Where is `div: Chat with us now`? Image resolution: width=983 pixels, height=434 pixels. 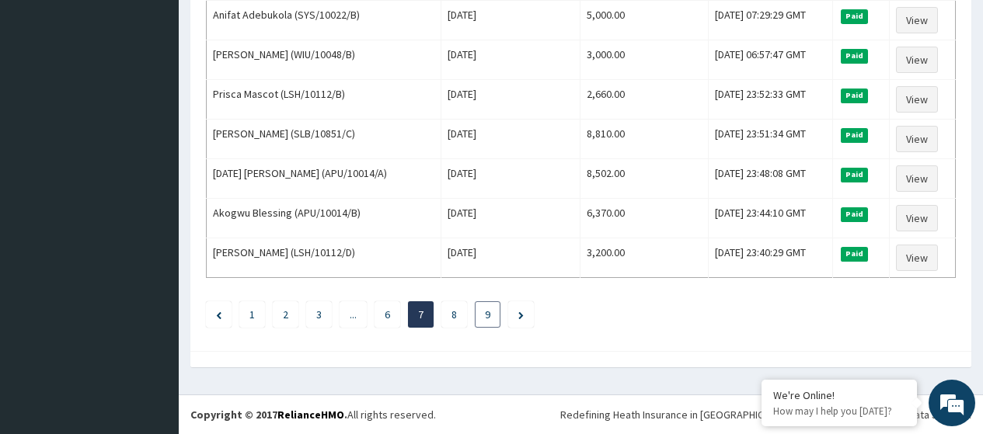 div: Chat with us now is located at coordinates (171, 97).